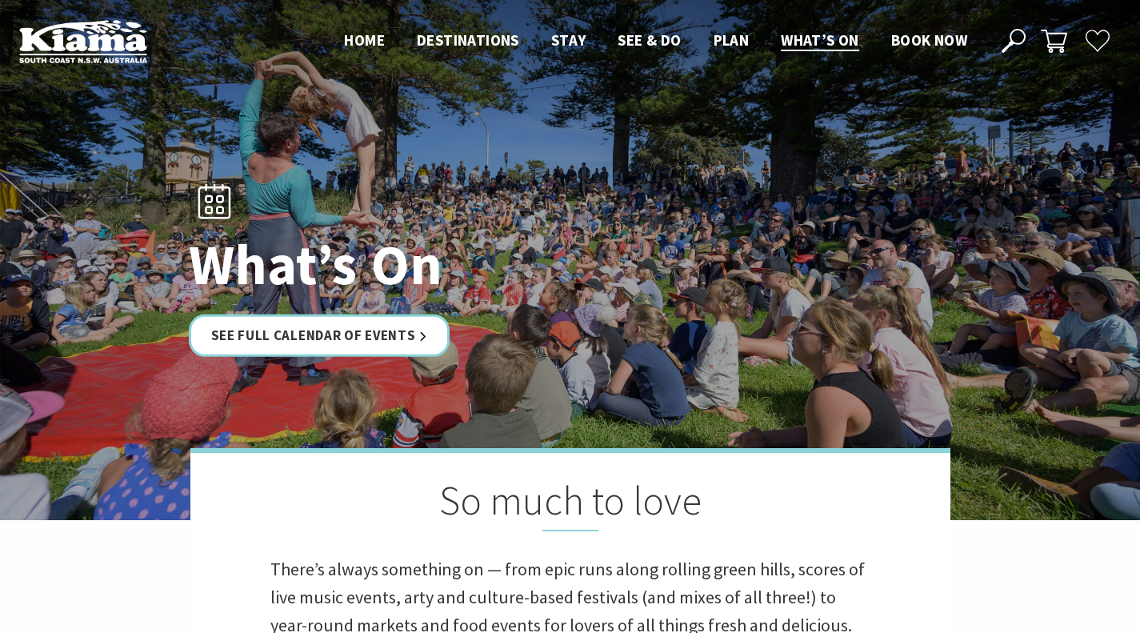 This screenshot has width=1140, height=633. Describe the element at coordinates (414, 264) in the screenshot. I see `h1: What’s On` at that location.